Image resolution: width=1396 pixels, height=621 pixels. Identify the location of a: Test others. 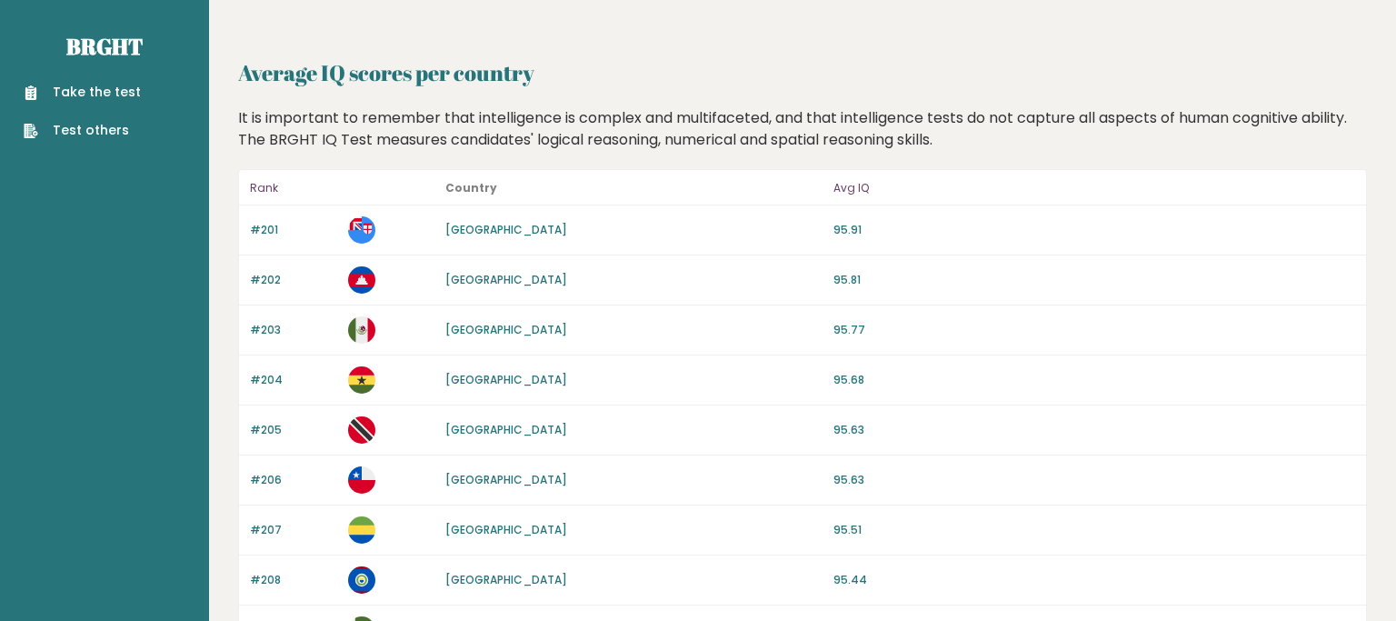
(82, 130).